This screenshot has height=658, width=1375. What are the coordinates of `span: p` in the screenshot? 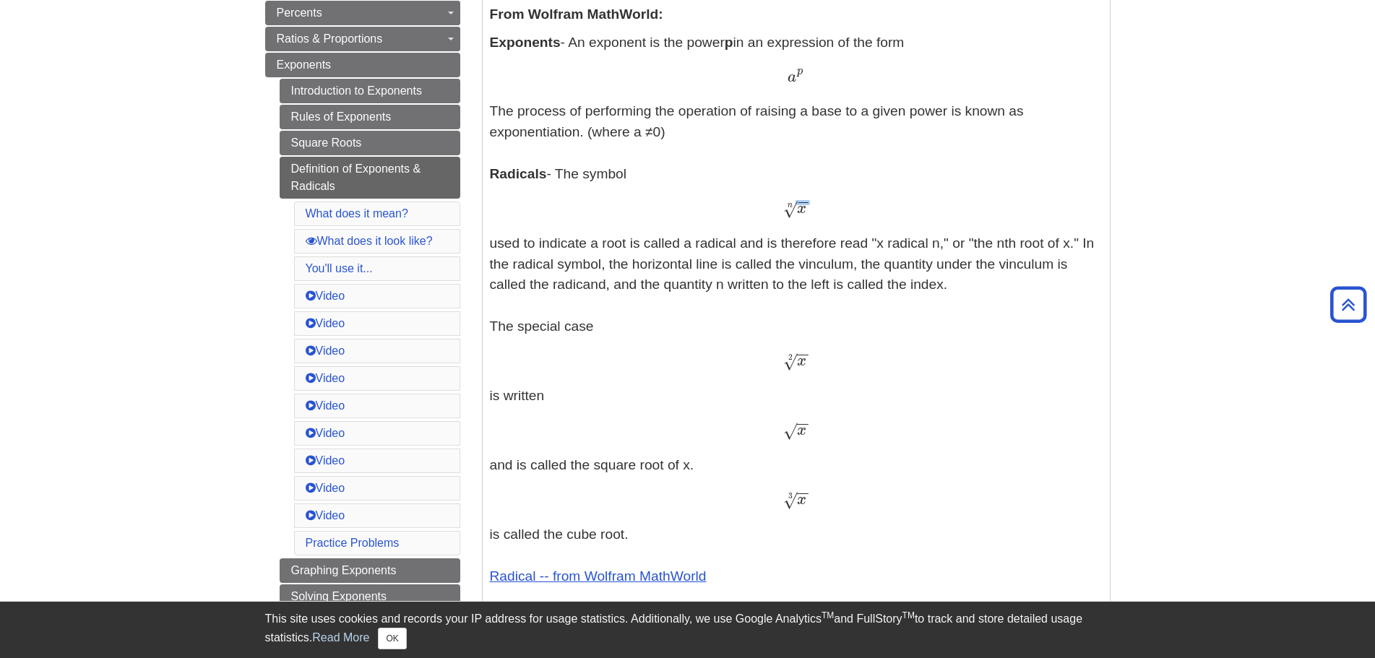 It's located at (800, 72).